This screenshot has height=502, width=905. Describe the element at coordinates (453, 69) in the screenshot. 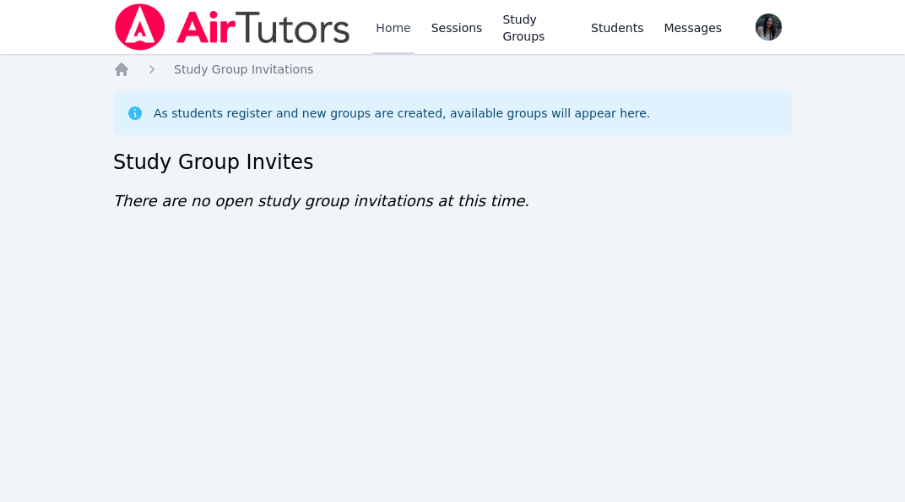

I see `nav: Breadcrumb` at that location.